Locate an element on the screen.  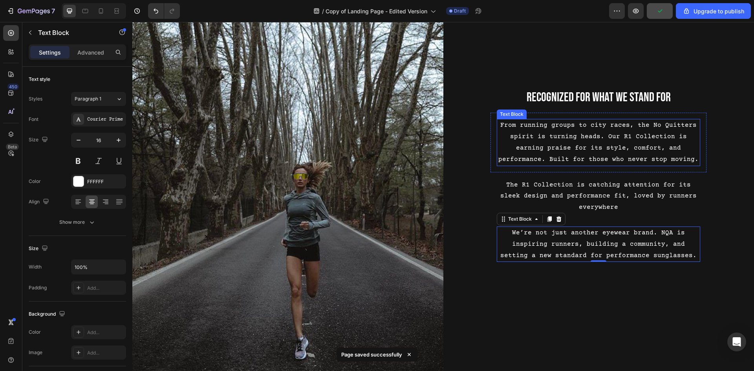
input: Auto is located at coordinates (99, 267).